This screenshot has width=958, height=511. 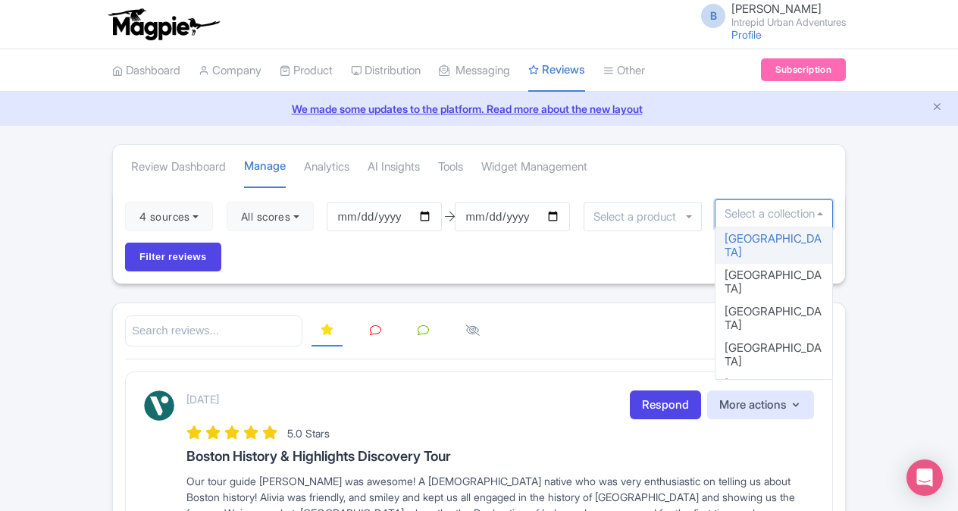 I want to click on button: Close announcement, so click(x=937, y=108).